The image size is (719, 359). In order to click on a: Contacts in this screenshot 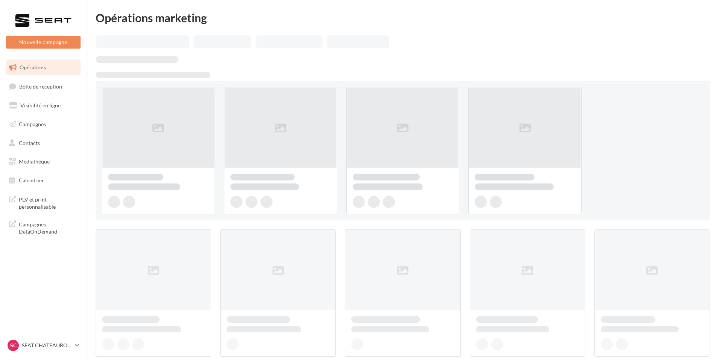, I will do `click(43, 143)`.